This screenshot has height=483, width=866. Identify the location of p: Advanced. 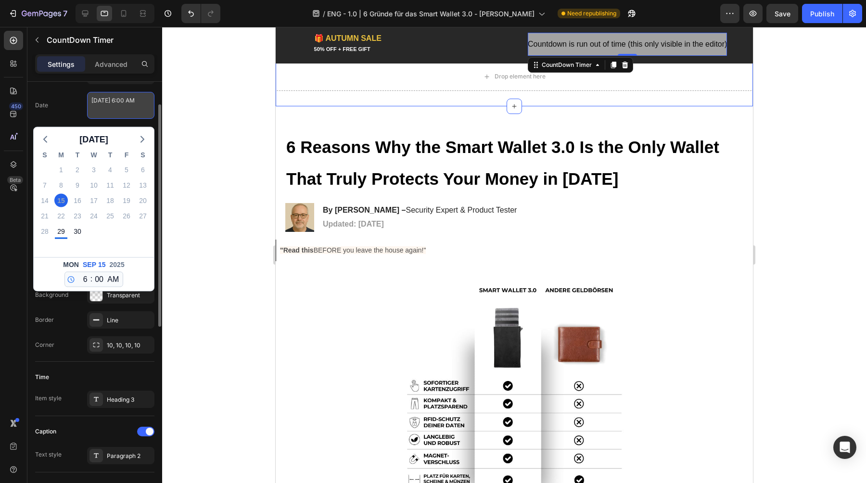
(111, 64).